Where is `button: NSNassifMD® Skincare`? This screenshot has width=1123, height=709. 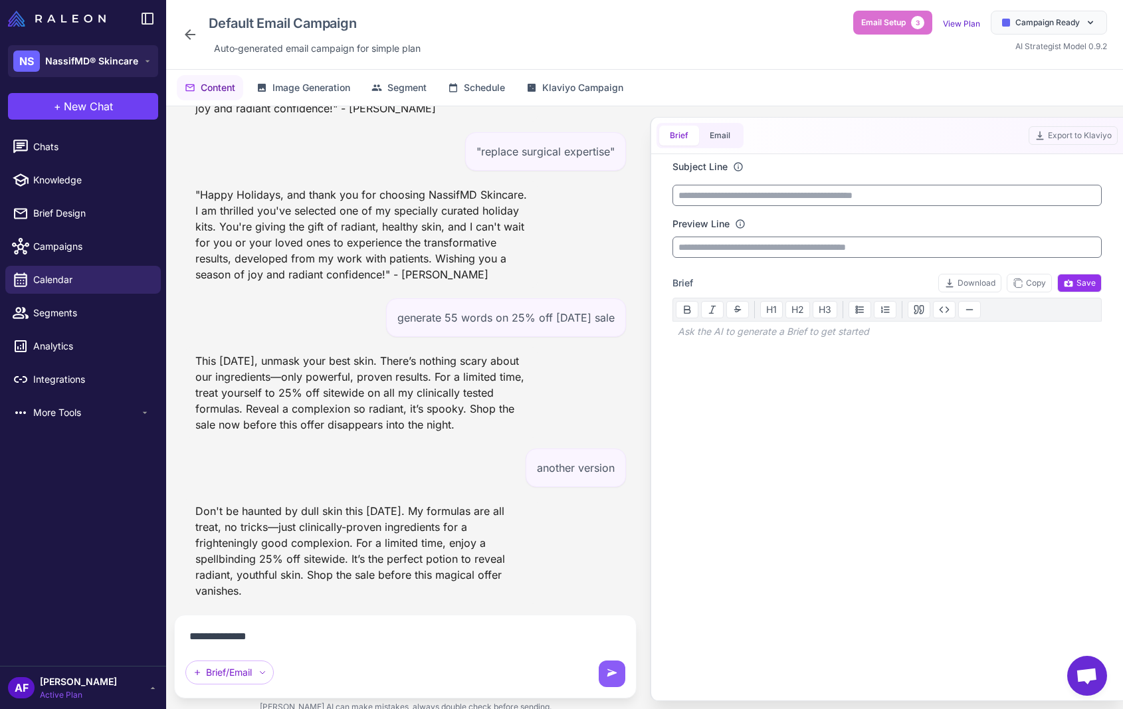
button: NSNassifMD® Skincare is located at coordinates (83, 61).